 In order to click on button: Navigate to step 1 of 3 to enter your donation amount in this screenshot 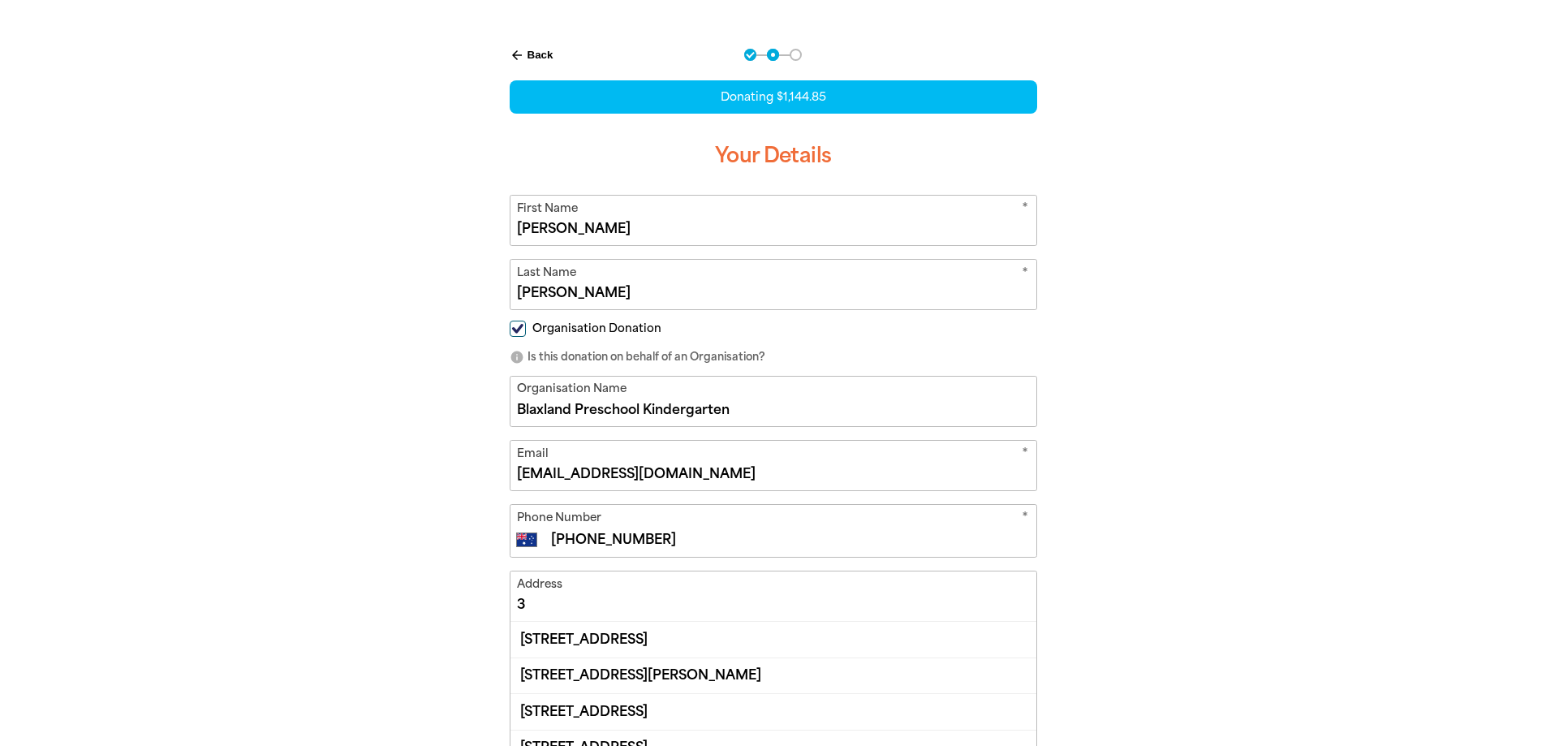, I will do `click(750, 54)`.